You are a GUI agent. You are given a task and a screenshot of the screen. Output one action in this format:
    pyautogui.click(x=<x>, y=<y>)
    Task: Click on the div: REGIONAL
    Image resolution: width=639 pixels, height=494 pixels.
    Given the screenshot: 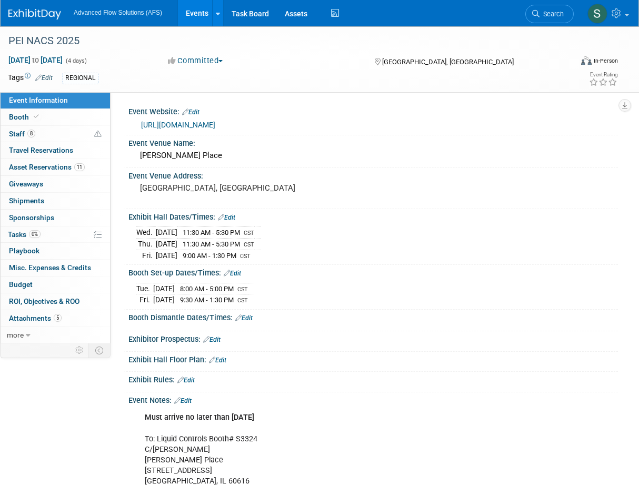 What is the action you would take?
    pyautogui.click(x=81, y=78)
    